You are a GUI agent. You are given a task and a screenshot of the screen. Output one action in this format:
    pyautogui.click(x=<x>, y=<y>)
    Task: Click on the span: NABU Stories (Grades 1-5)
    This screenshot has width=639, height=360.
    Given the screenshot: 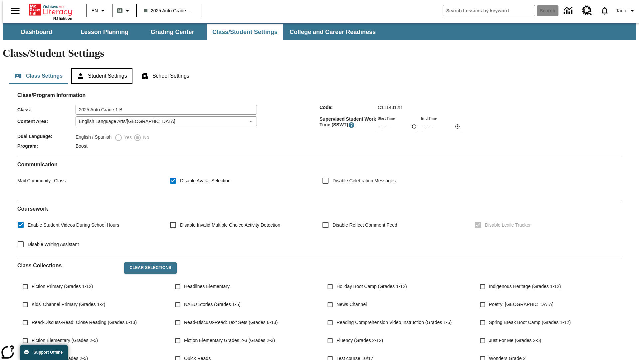 What is the action you would take?
    pyautogui.click(x=212, y=304)
    